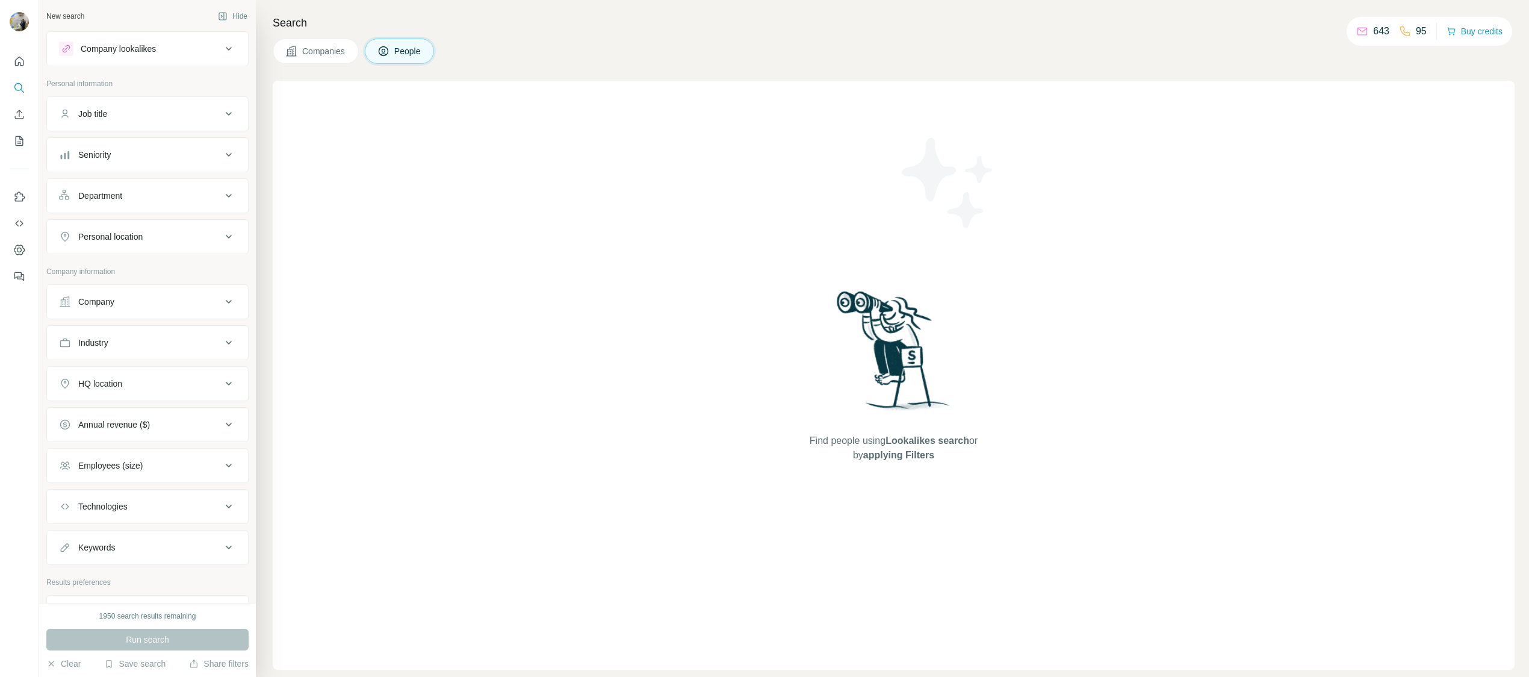  What do you see at coordinates (232, 16) in the screenshot?
I see `button: Hide` at bounding box center [232, 16].